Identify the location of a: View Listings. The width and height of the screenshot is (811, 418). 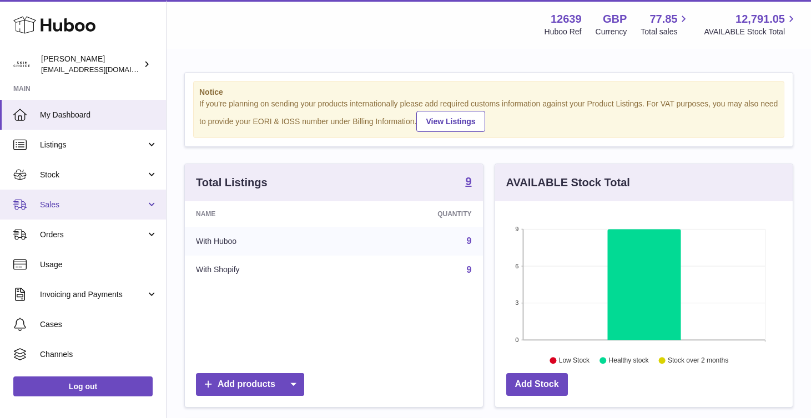
(450, 122).